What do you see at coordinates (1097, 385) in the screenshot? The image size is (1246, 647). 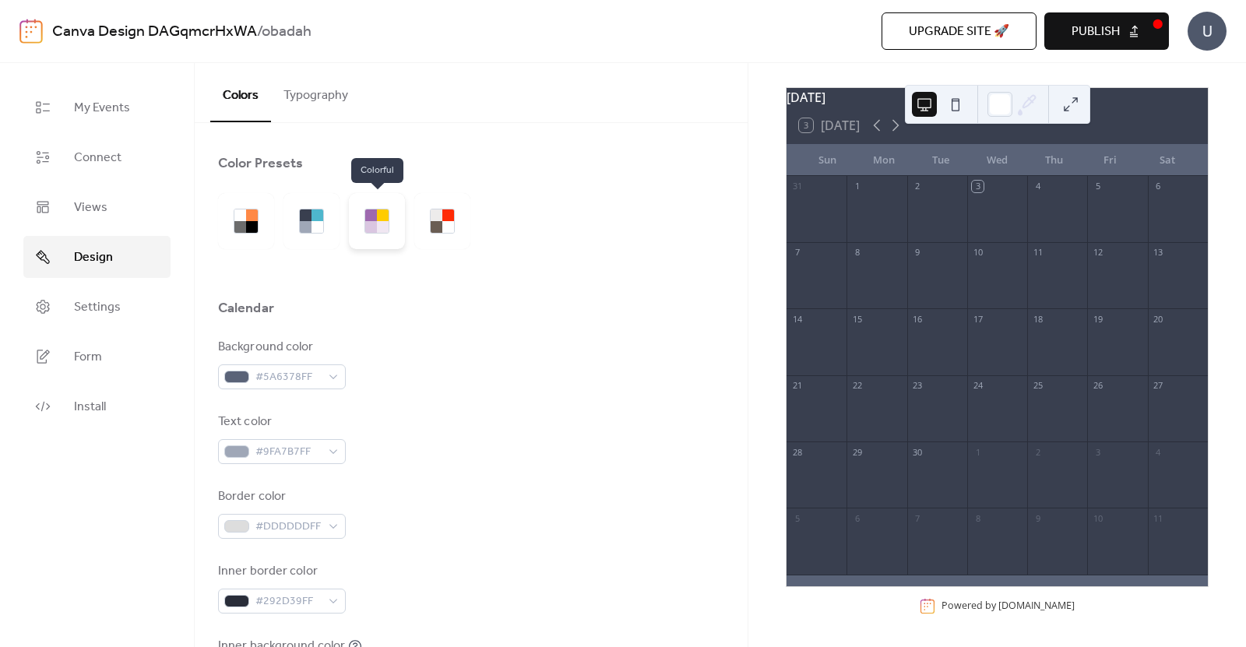 I see `div: 26` at bounding box center [1097, 385].